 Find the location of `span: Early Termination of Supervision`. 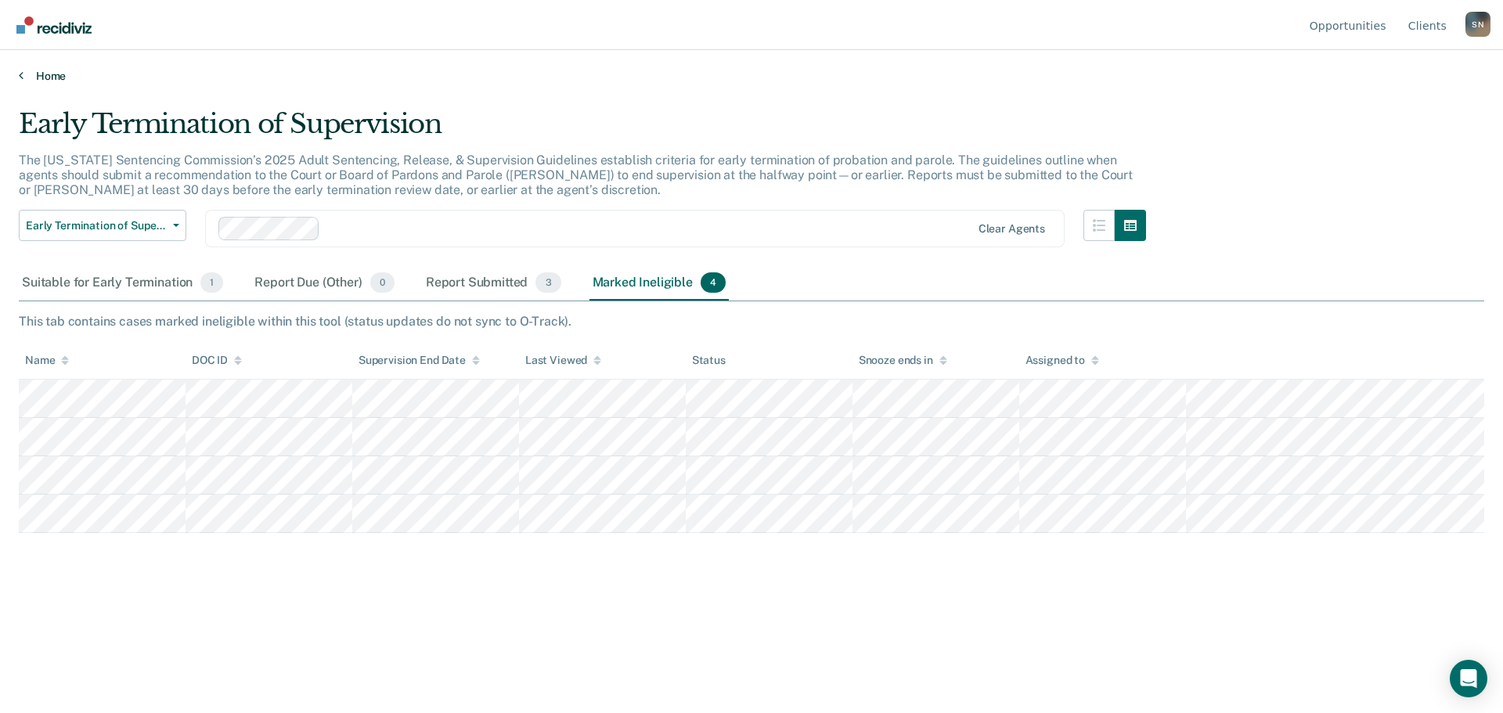

span: Early Termination of Supervision is located at coordinates (96, 225).